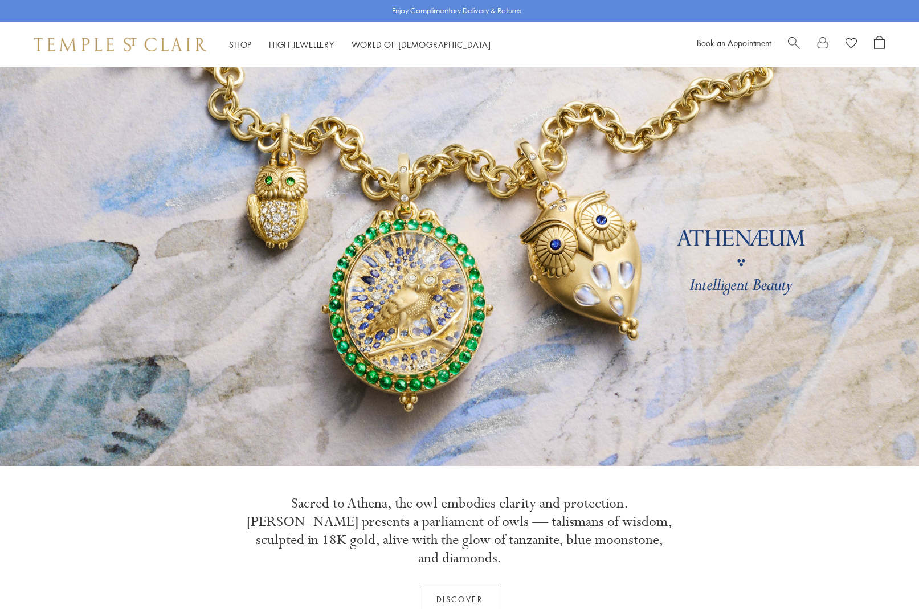  I want to click on p: Enjoy Complimentary Delivery & Returns, so click(456, 11).